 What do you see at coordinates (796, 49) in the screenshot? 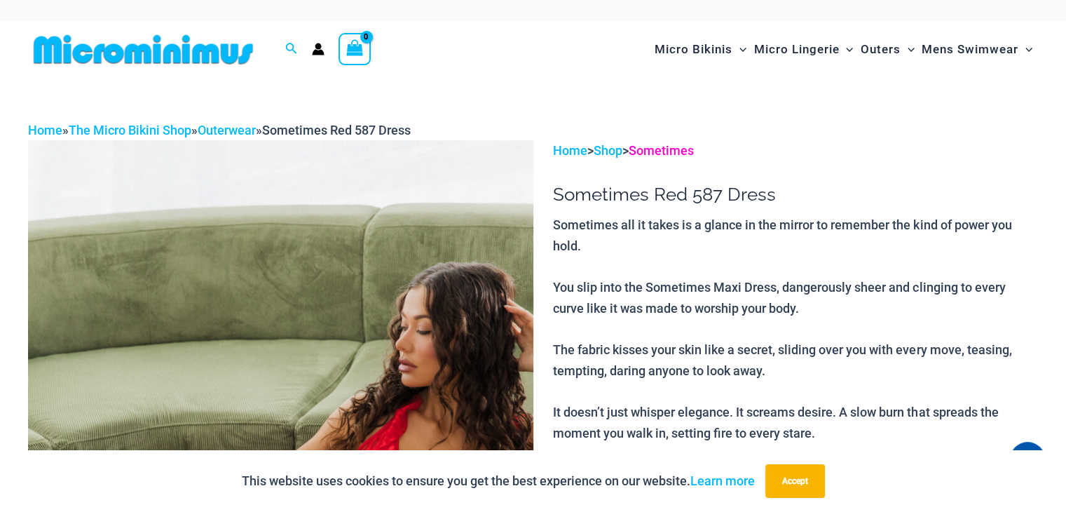
I see `span: Micro Lingerie` at bounding box center [796, 49].